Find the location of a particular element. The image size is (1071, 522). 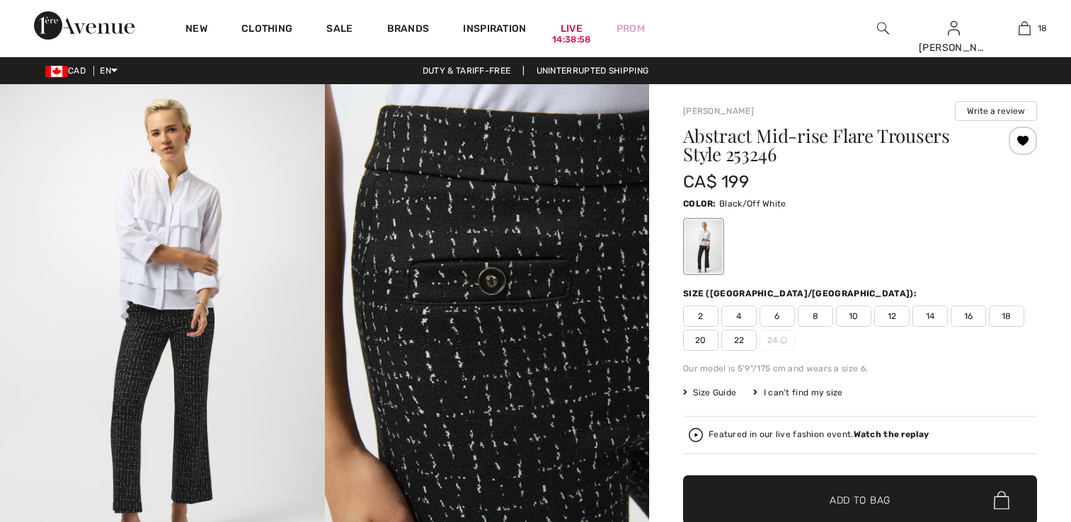

img: 1ère Avenue is located at coordinates (84, 25).